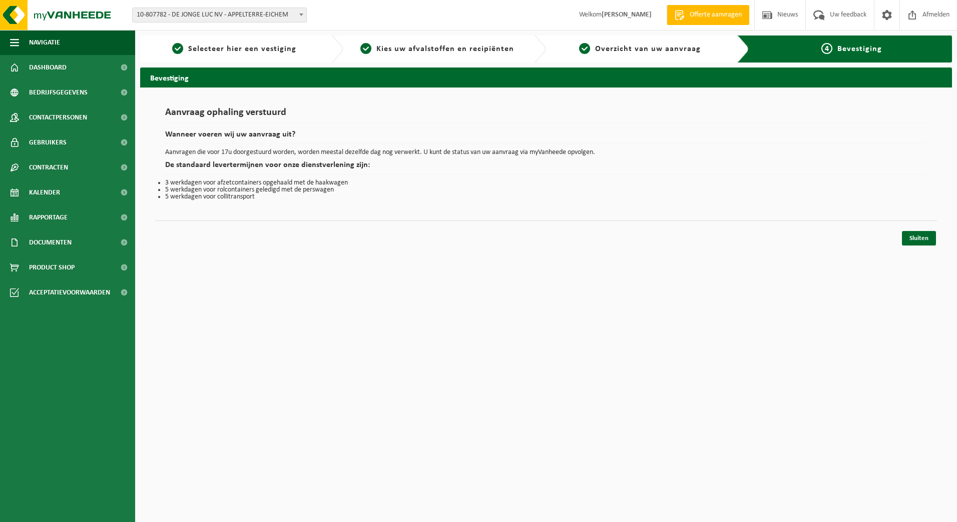 This screenshot has width=957, height=522. I want to click on span: 2, so click(366, 49).